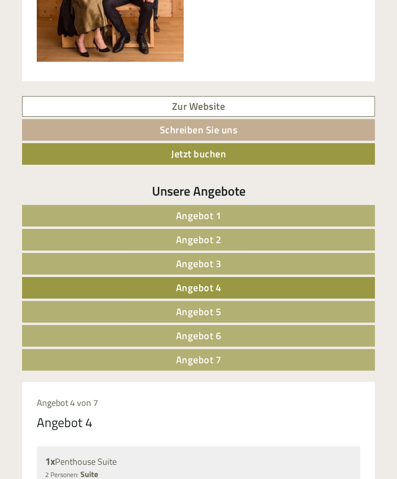  Describe the element at coordinates (199, 106) in the screenshot. I see `a: Zur Website` at that location.